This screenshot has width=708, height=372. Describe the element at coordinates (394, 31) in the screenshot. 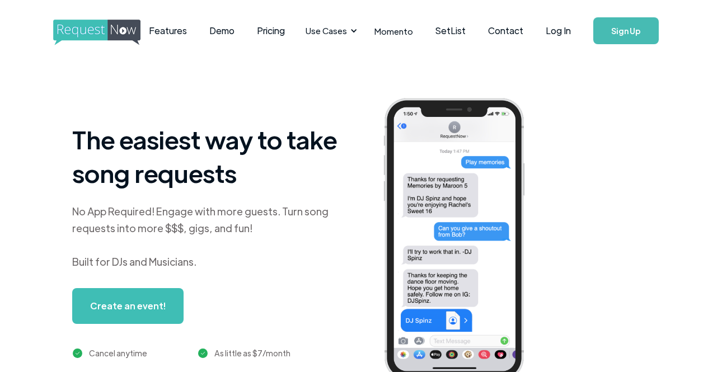

I see `a: Momento` at that location.